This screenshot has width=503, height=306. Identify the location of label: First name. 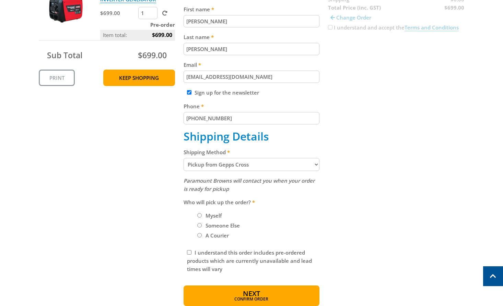
(252, 9).